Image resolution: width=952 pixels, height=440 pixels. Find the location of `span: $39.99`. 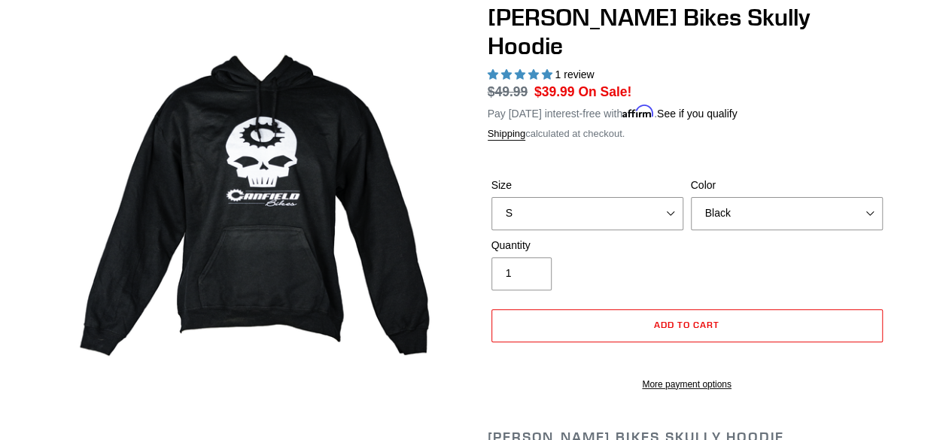

span: $39.99 is located at coordinates (555, 92).